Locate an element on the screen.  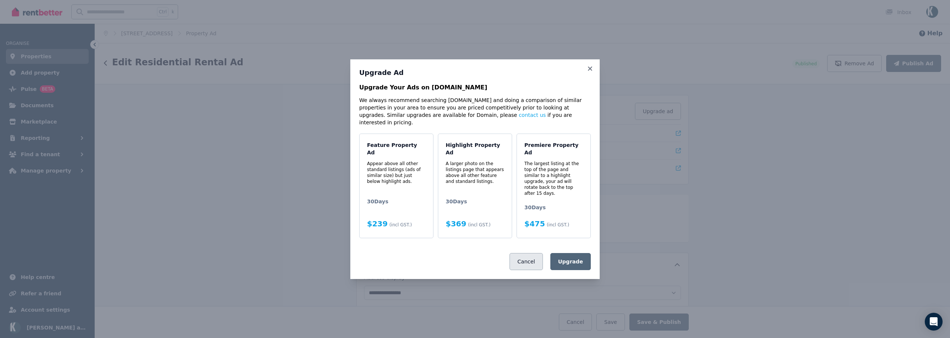
span: $369 is located at coordinates (456, 224).